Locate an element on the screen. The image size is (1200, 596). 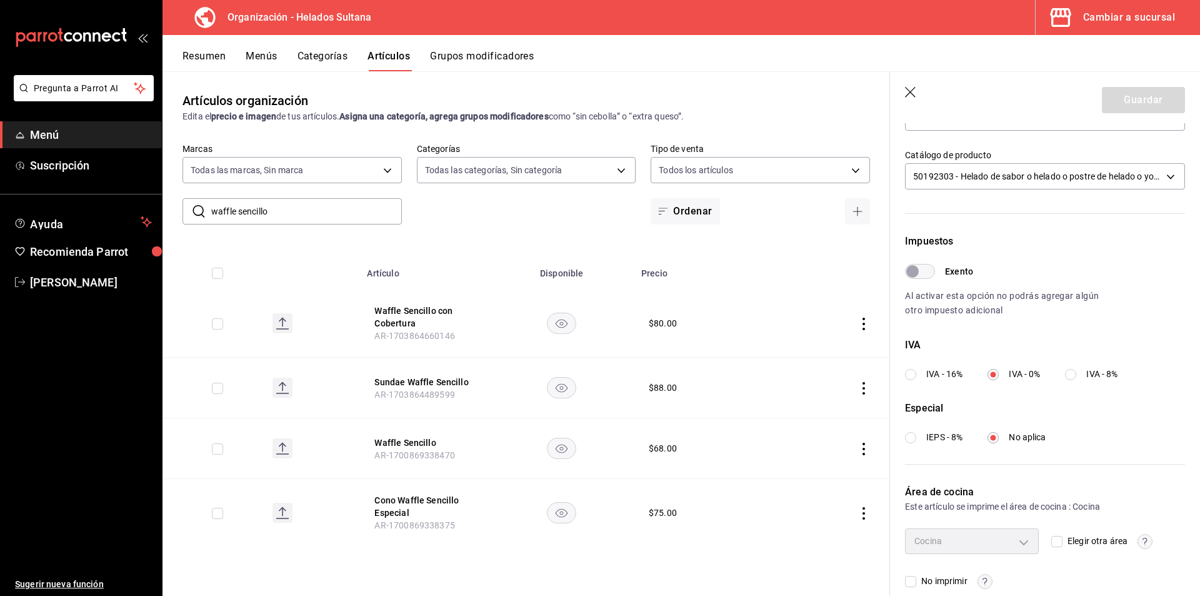
button: Artículos is located at coordinates (389, 61).